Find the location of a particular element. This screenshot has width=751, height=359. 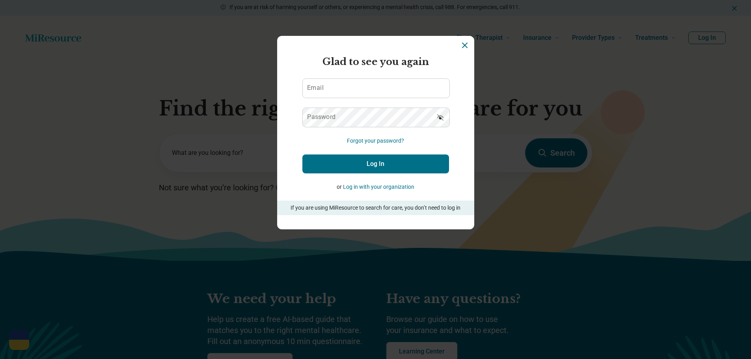

button: Log In is located at coordinates (376, 164).